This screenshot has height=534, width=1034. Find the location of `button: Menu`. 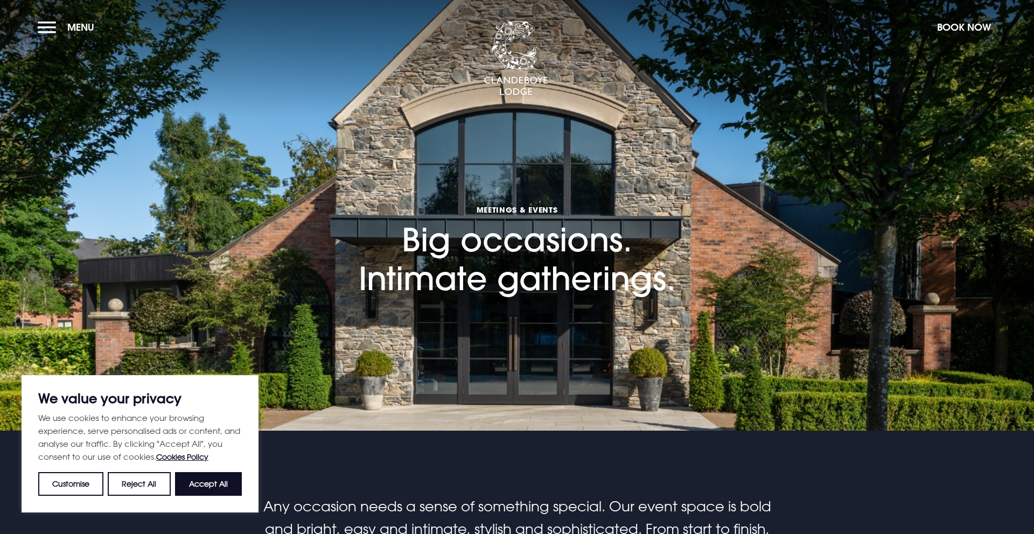

button: Menu is located at coordinates (68, 27).